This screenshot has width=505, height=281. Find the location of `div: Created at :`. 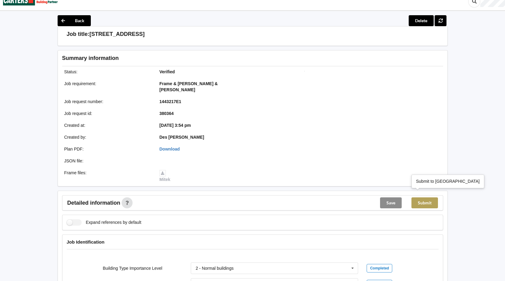

div: Created at : is located at coordinates (107, 125).